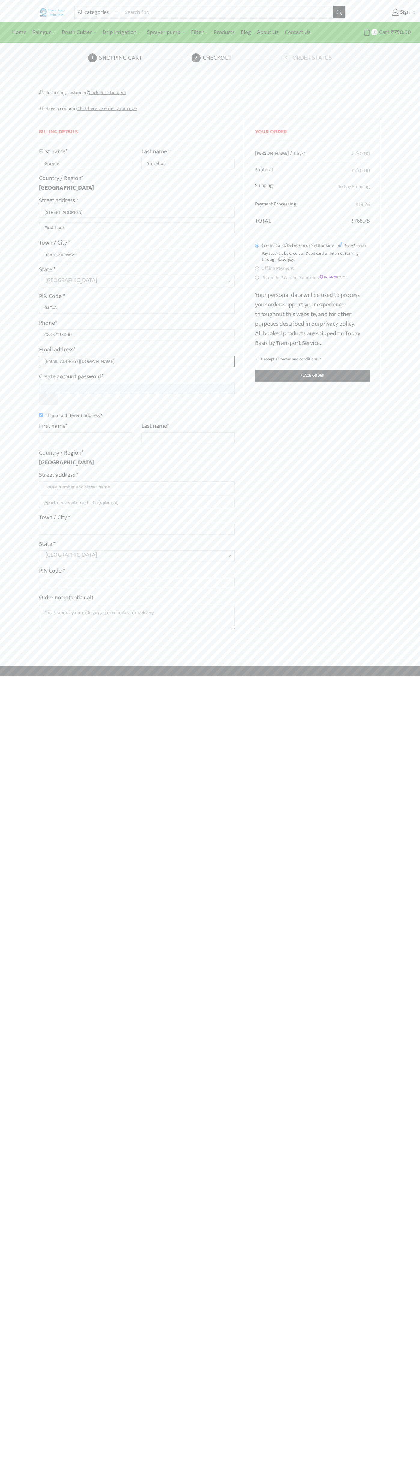  Describe the element at coordinates (354, 187) in the screenshot. I see `label: To Pay Shipping` at that location.